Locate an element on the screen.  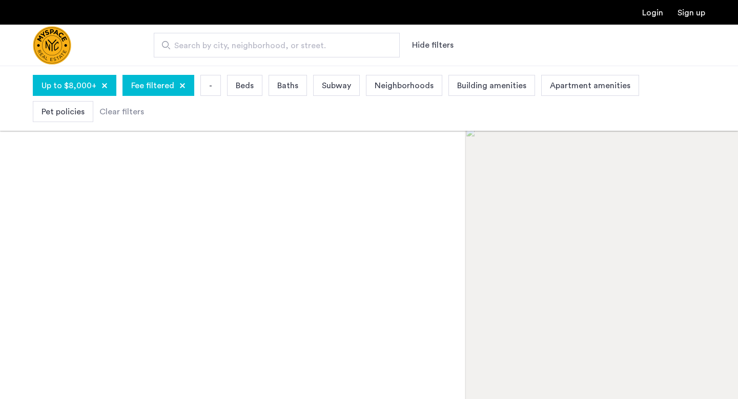
span: Pet policies is located at coordinates (63, 112).